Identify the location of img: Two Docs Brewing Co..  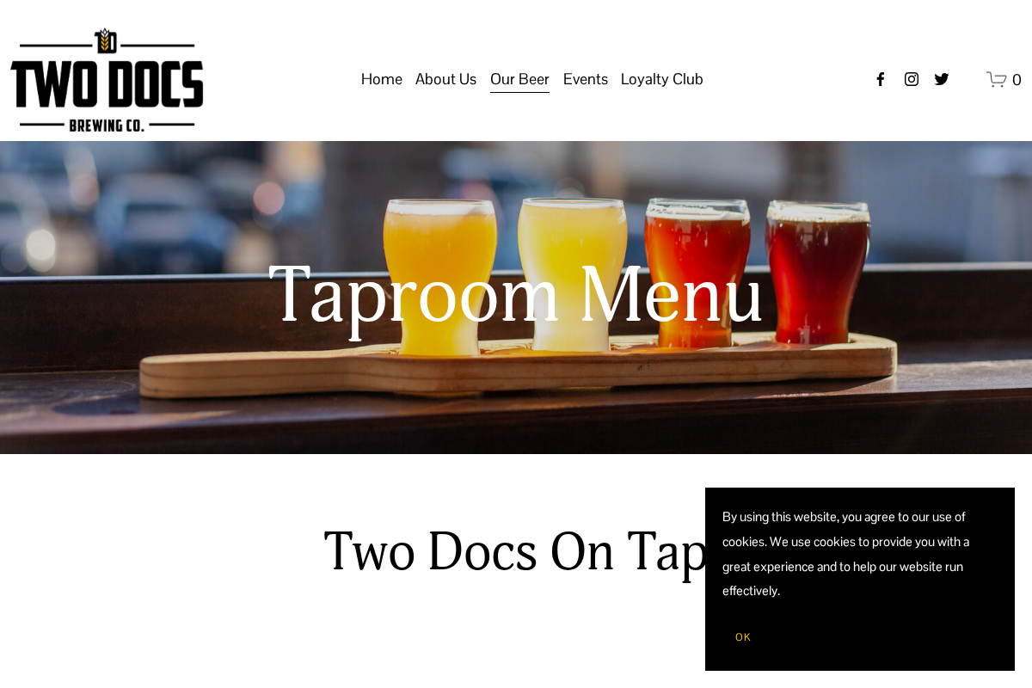
(107, 79).